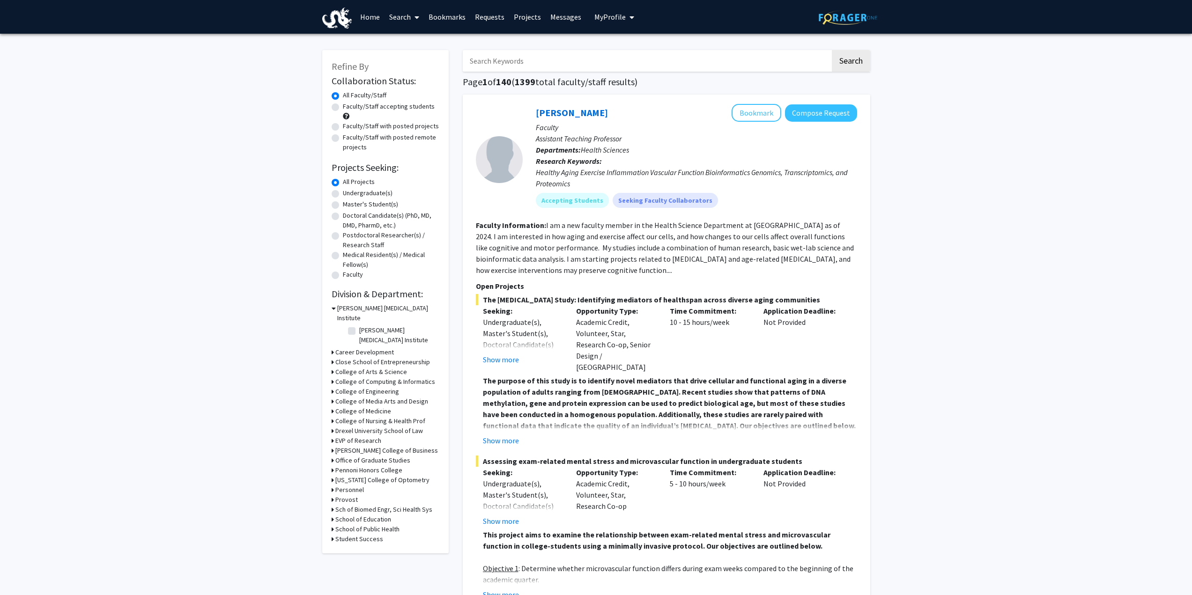 This screenshot has height=595, width=1192. Describe the element at coordinates (380, 421) in the screenshot. I see `h3: College of Nursing & Health Prof` at that location.